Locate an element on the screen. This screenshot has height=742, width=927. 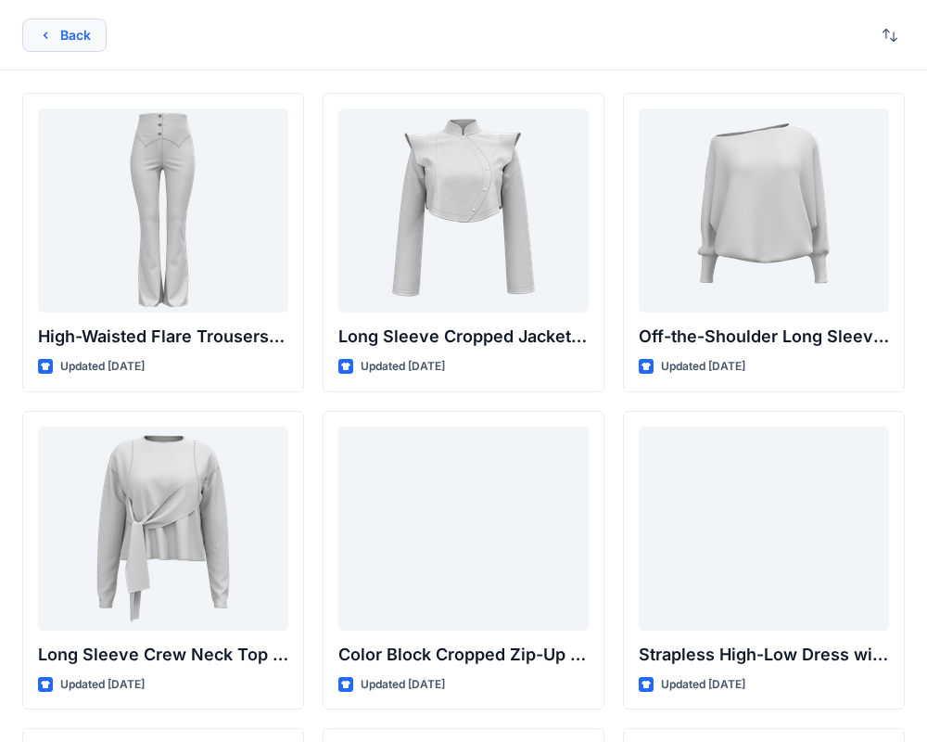
a: Strapless High-Low Dress with Side Bow Detail is located at coordinates (764, 528).